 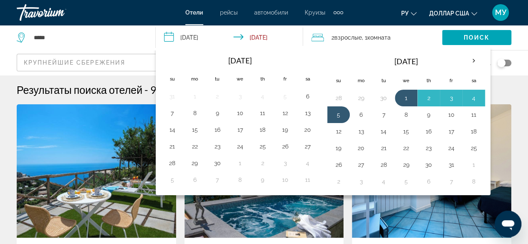 I want to click on font: автомобили, so click(x=271, y=13).